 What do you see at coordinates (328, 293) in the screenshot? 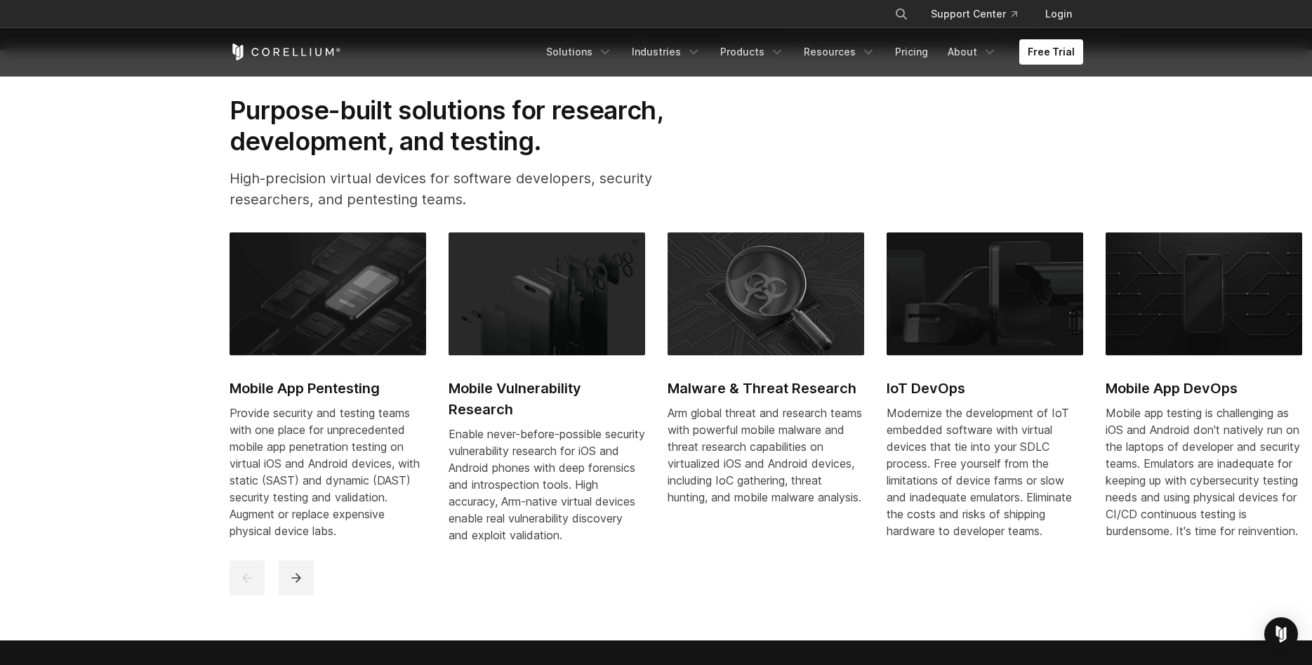
I see `img: Mobile App Pentesting` at bounding box center [328, 293].